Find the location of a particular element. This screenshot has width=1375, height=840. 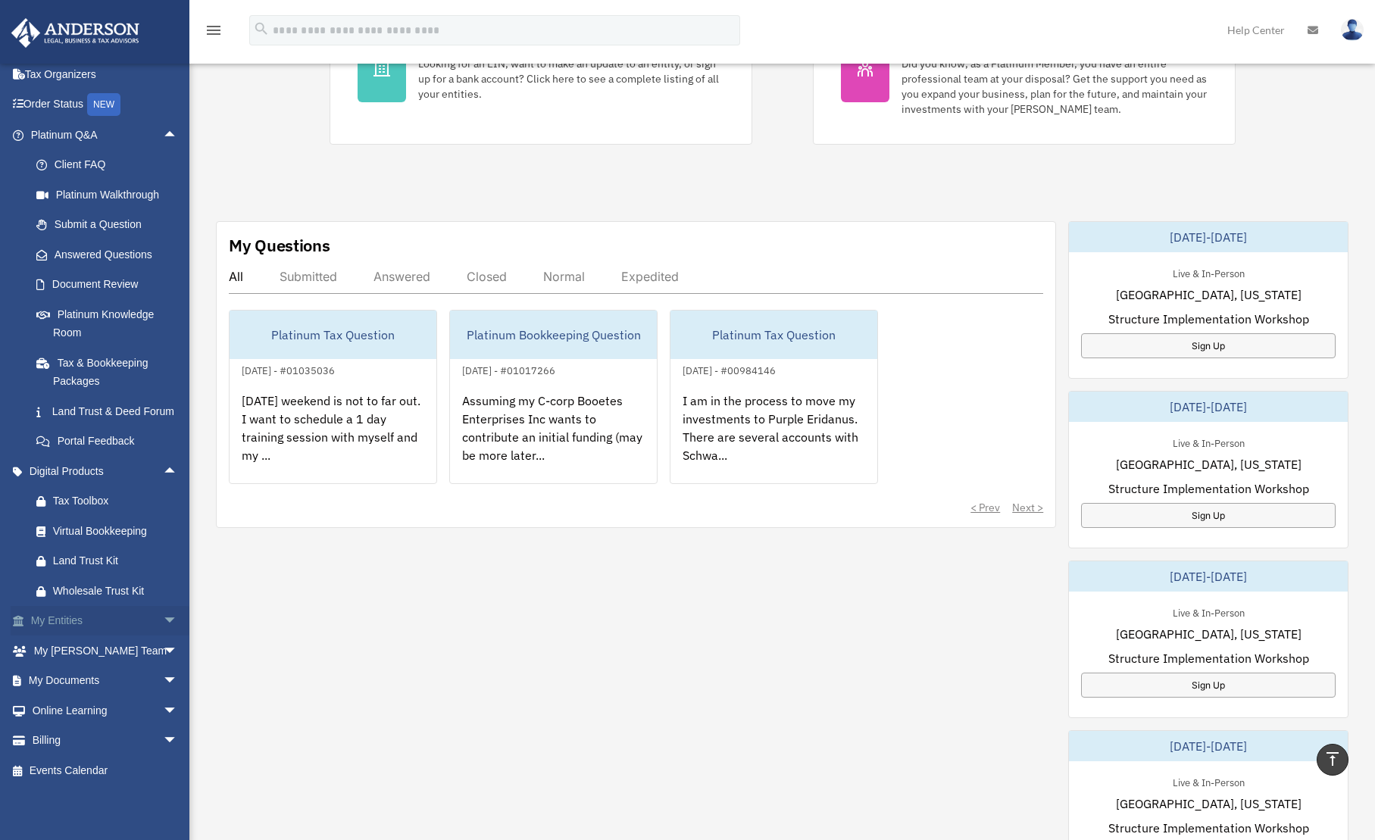

div: Assuming my C-corp Booetes Enterprises Inc wants to contribute an initial funding (may be more la... is located at coordinates (553, 439).